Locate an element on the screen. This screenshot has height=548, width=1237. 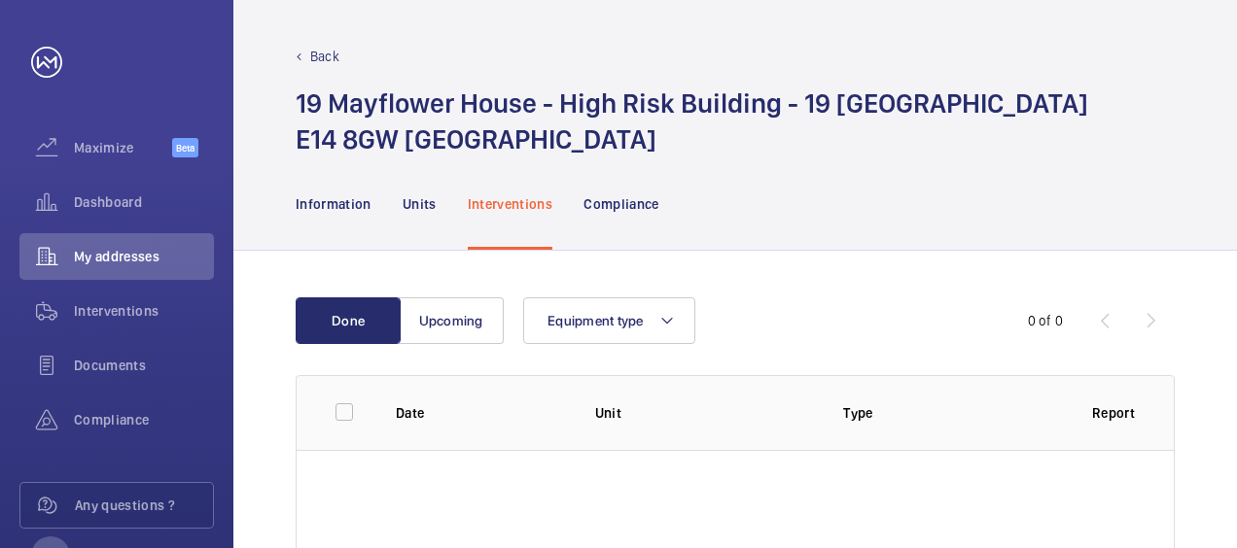
p: Compliance is located at coordinates (621, 204).